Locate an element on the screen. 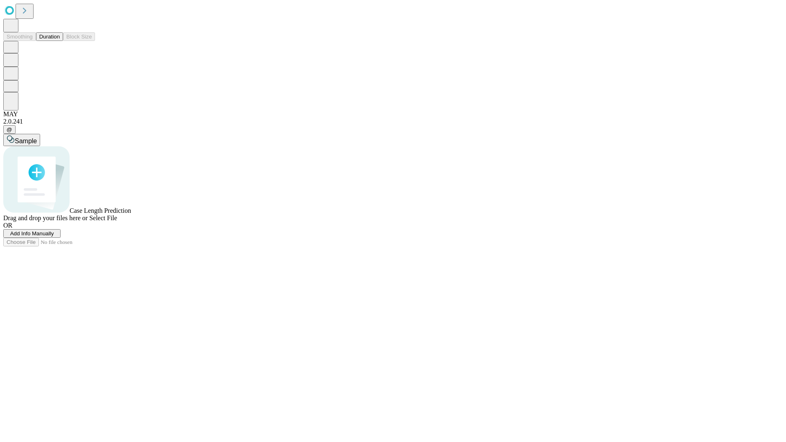 This screenshot has width=786, height=442. span: Select File is located at coordinates (103, 218).